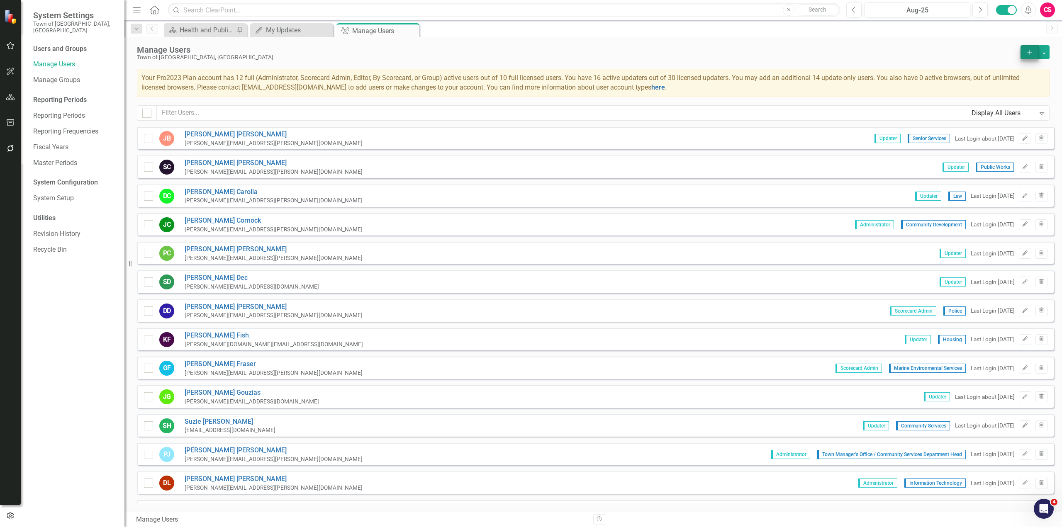 This screenshot has width=1062, height=527. I want to click on a: Reporting Periods, so click(75, 116).